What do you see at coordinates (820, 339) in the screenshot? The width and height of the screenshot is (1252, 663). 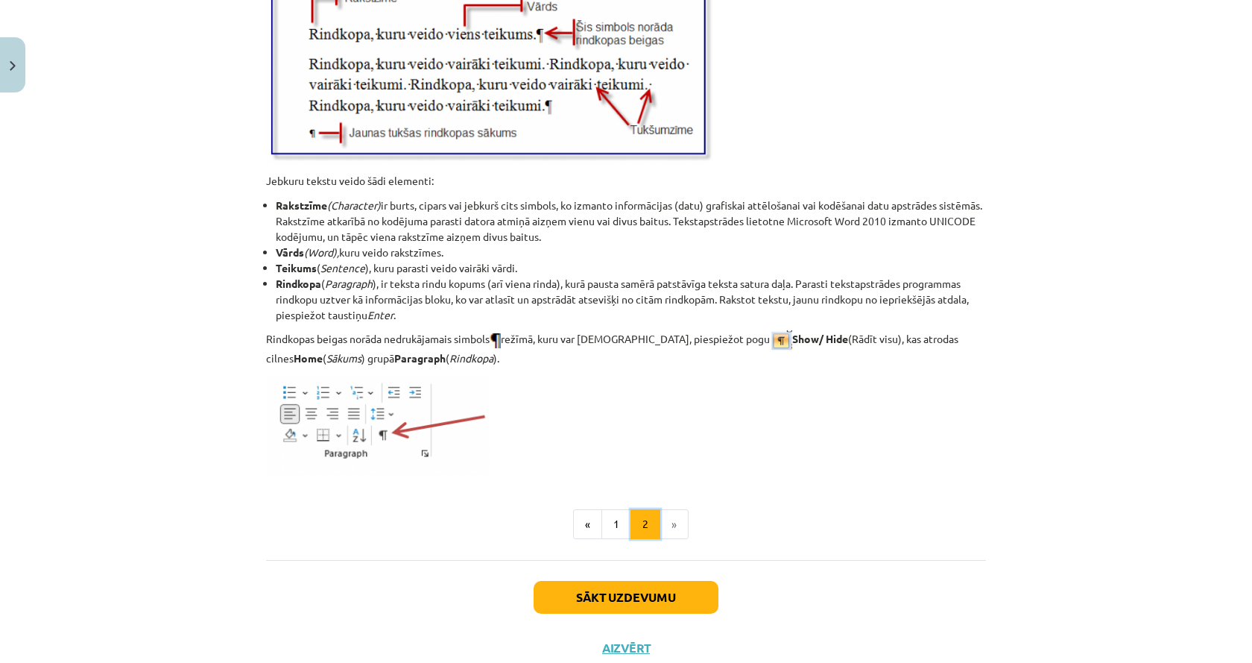 I see `b: Show/ Hide` at bounding box center [820, 339].